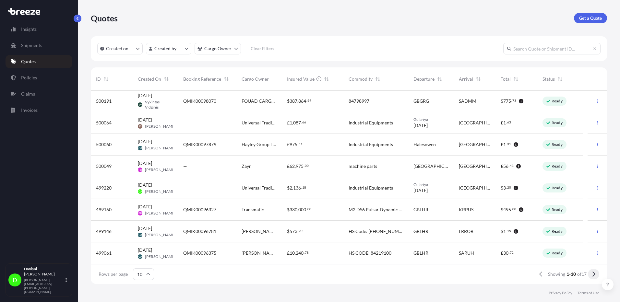  Describe the element at coordinates (39, 110) in the screenshot. I see `a: Invoices` at that location.